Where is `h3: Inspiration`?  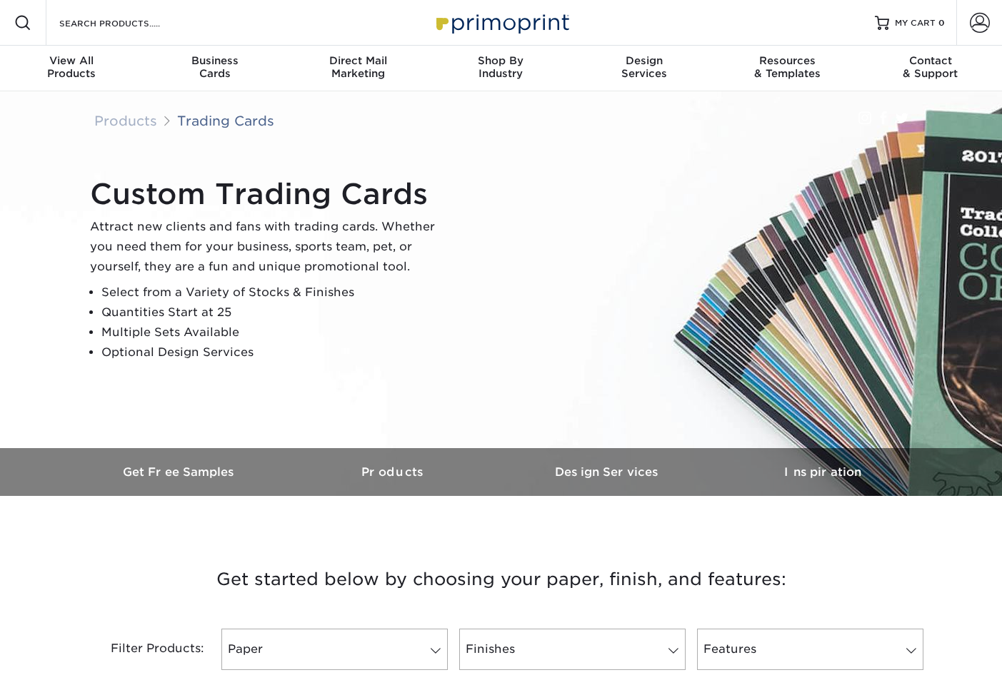 h3: Inspiration is located at coordinates (822, 472).